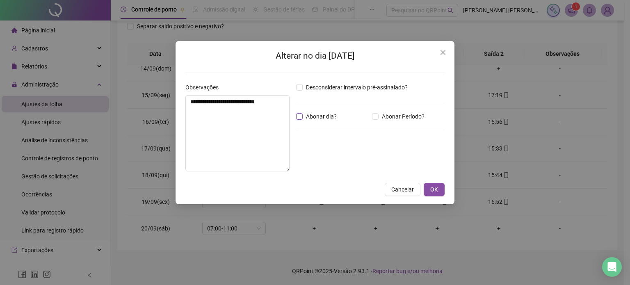  Describe the element at coordinates (357, 87) in the screenshot. I see `span: Desconsiderar intervalo pré-assinalado?` at that location.